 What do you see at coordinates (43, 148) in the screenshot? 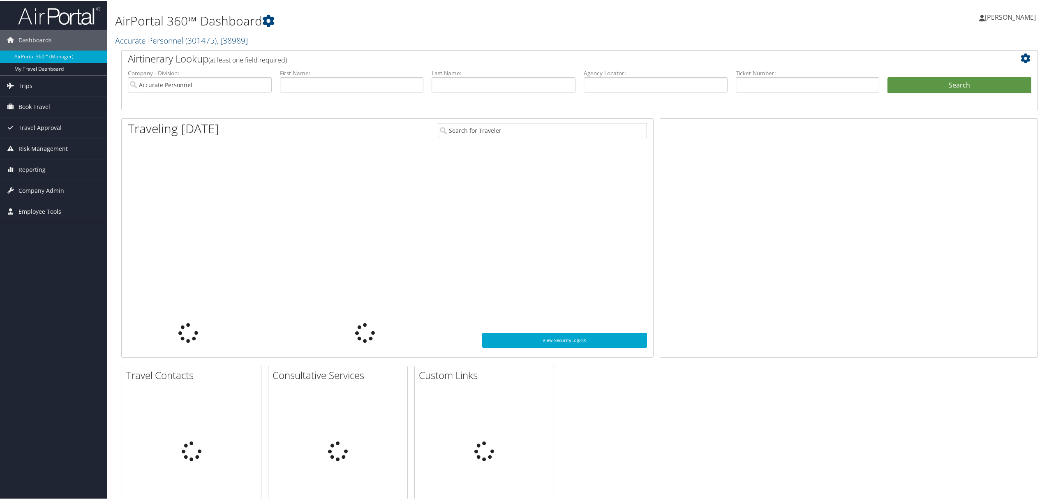
I see `span: Risk Management` at bounding box center [43, 148].